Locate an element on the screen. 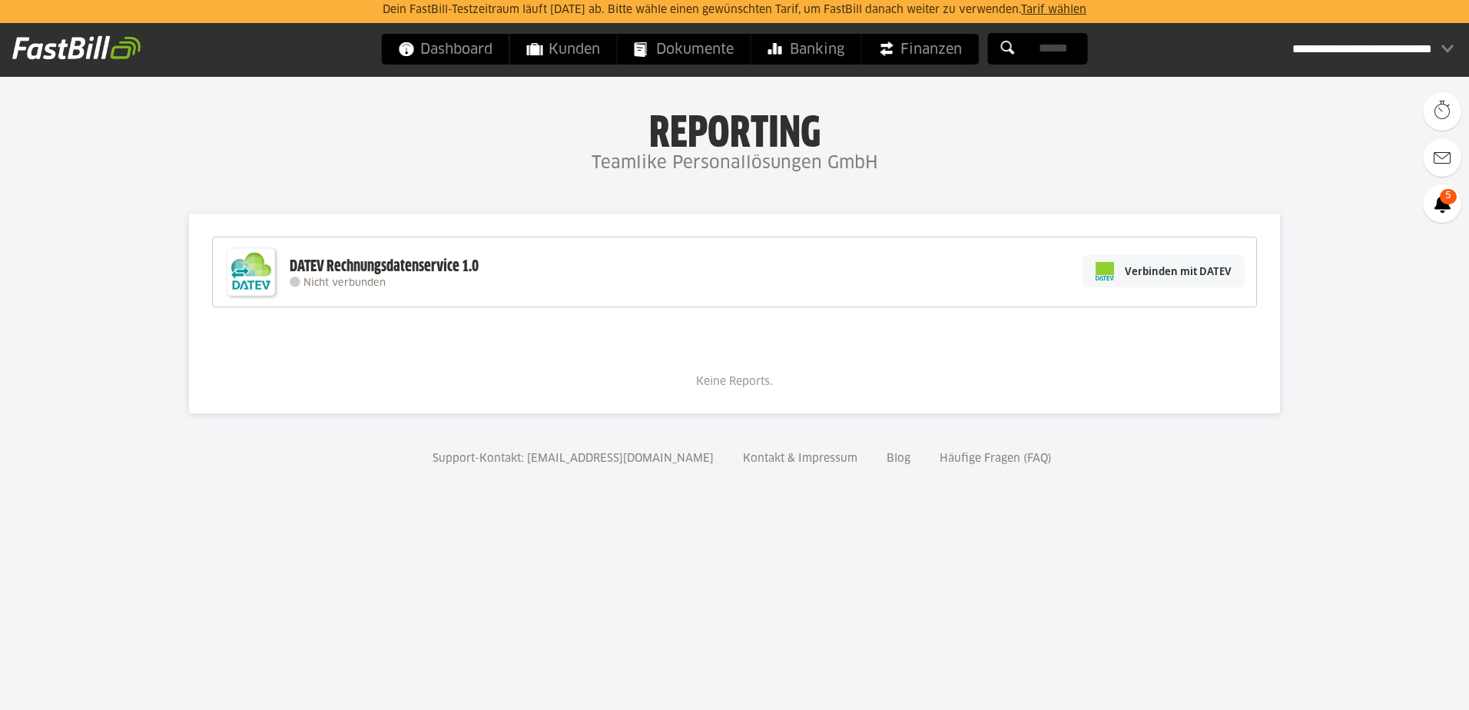  a: Kunden is located at coordinates (563, 49).